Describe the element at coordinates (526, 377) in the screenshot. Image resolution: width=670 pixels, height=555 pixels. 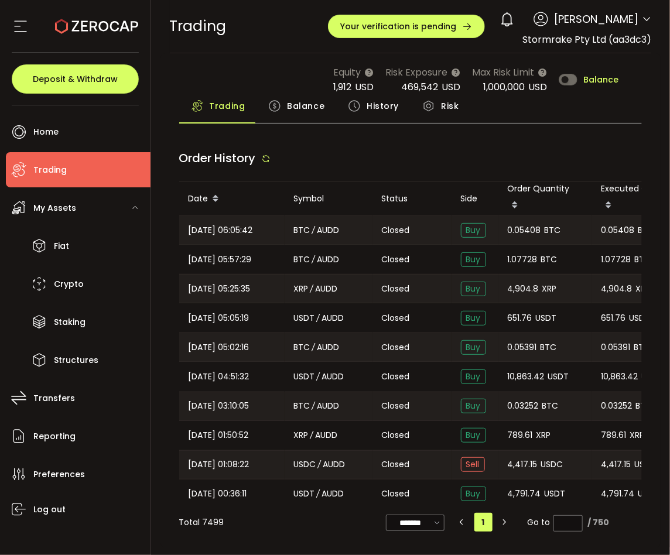
I see `span: 10,863.42` at that location.